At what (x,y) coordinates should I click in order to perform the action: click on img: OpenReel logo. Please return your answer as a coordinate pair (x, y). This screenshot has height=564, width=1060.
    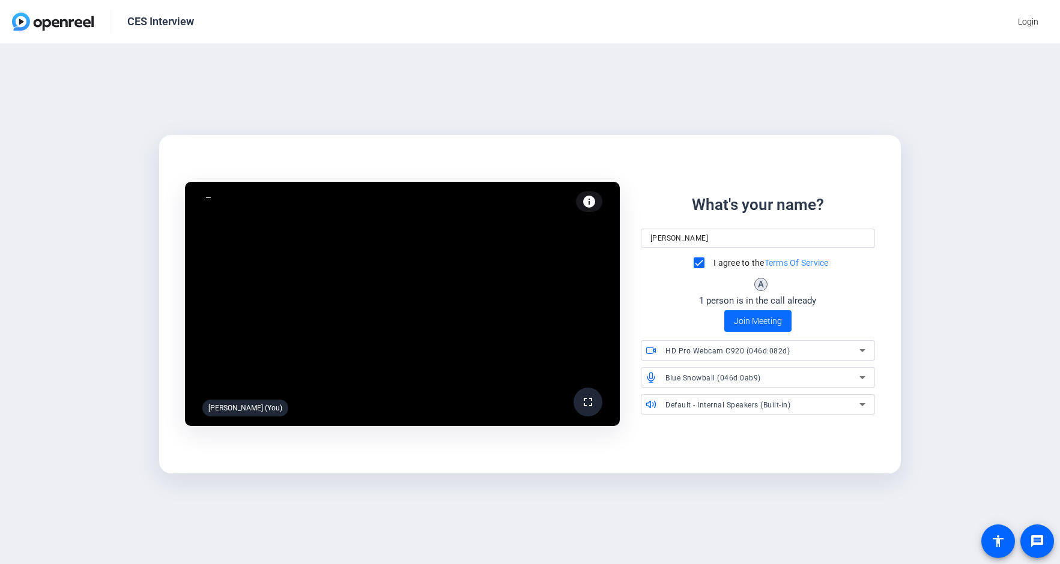
    Looking at the image, I should click on (53, 22).